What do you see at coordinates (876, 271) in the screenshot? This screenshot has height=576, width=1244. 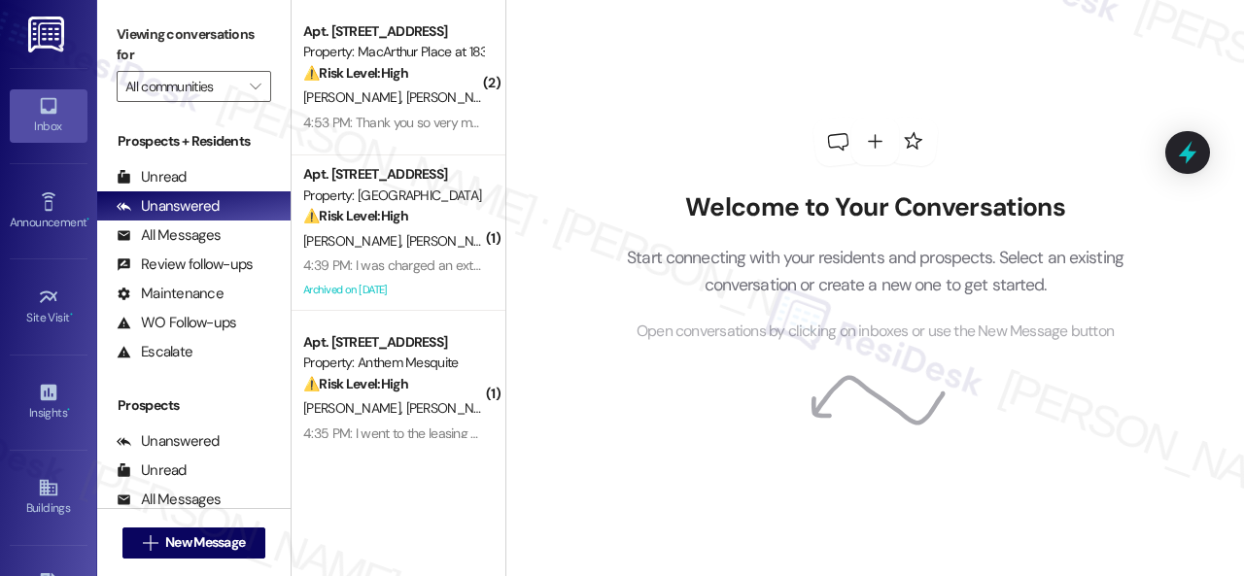 I see `p: Start connecting with your residents and prospects. Select an existing conversation or create a n...` at bounding box center [876, 271].